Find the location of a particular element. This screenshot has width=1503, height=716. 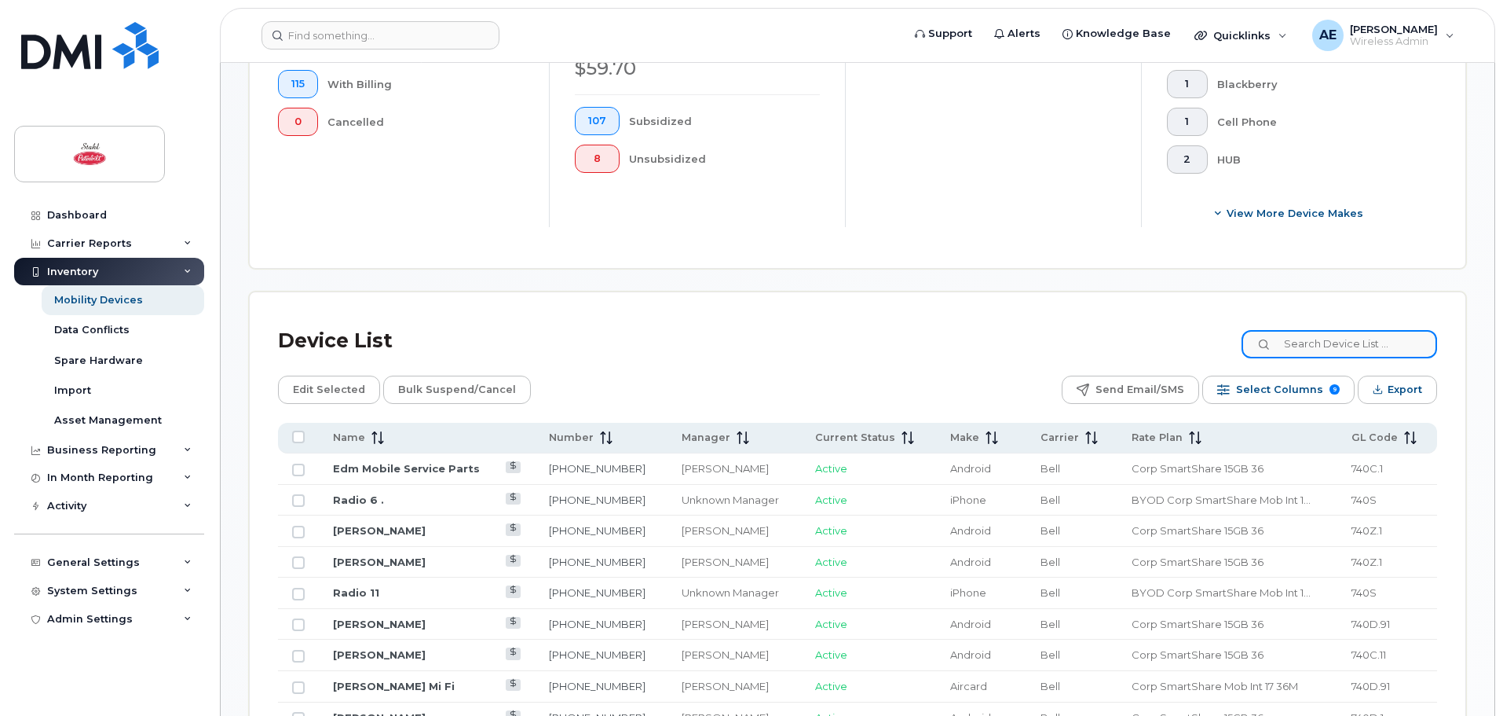

div: Device List is located at coordinates (335, 341).